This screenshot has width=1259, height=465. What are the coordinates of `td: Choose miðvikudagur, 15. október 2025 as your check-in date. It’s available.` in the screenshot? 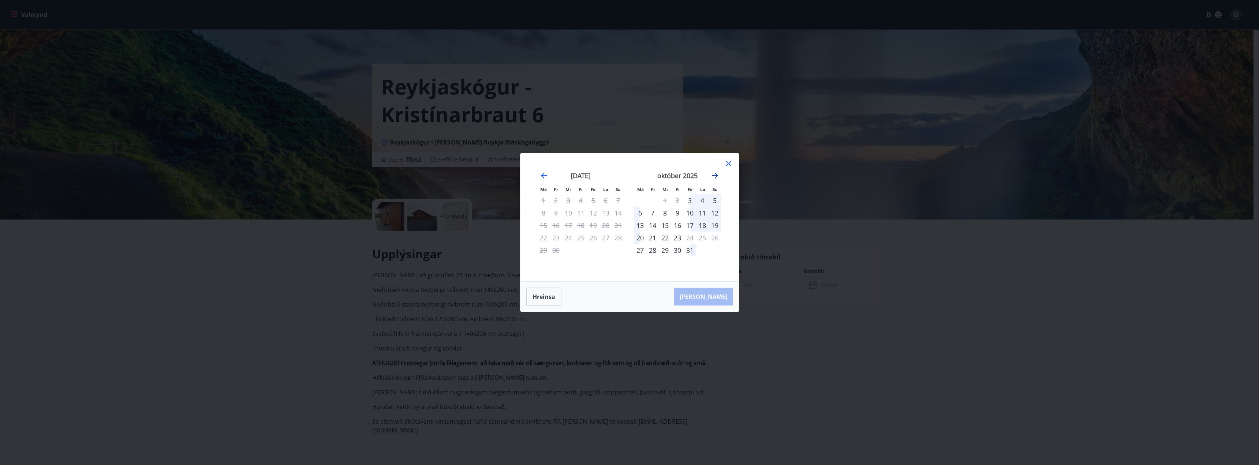 It's located at (665, 226).